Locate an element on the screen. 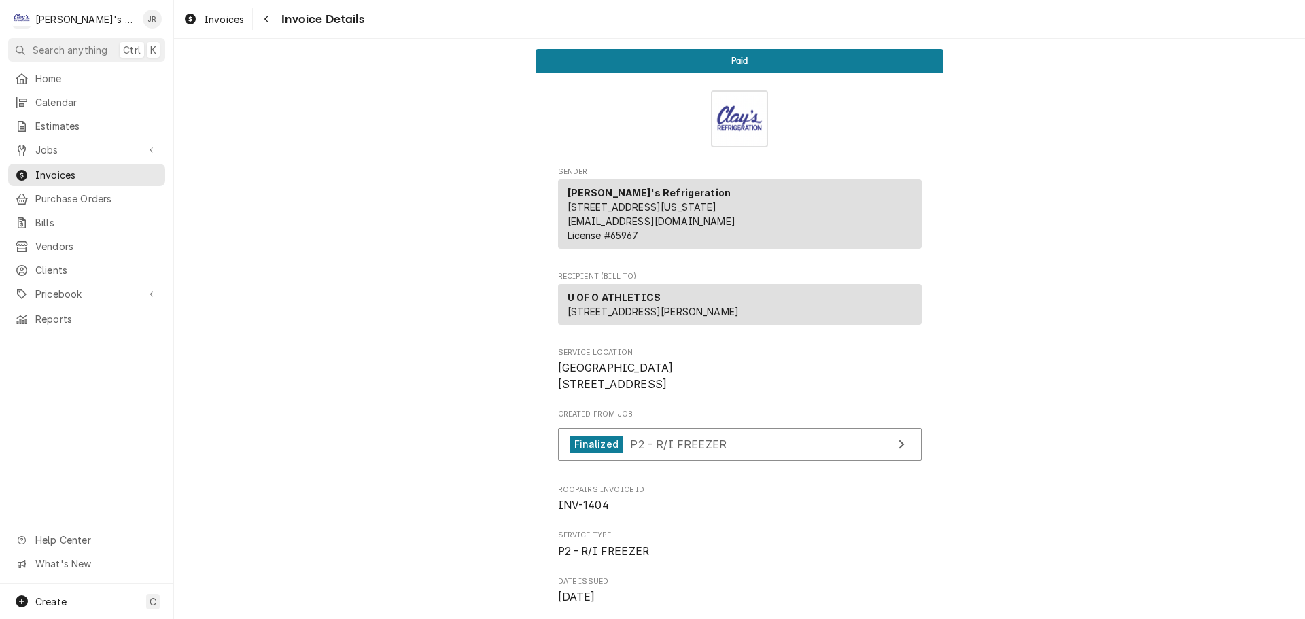 Image resolution: width=1305 pixels, height=619 pixels. a: Bills is located at coordinates (86, 222).